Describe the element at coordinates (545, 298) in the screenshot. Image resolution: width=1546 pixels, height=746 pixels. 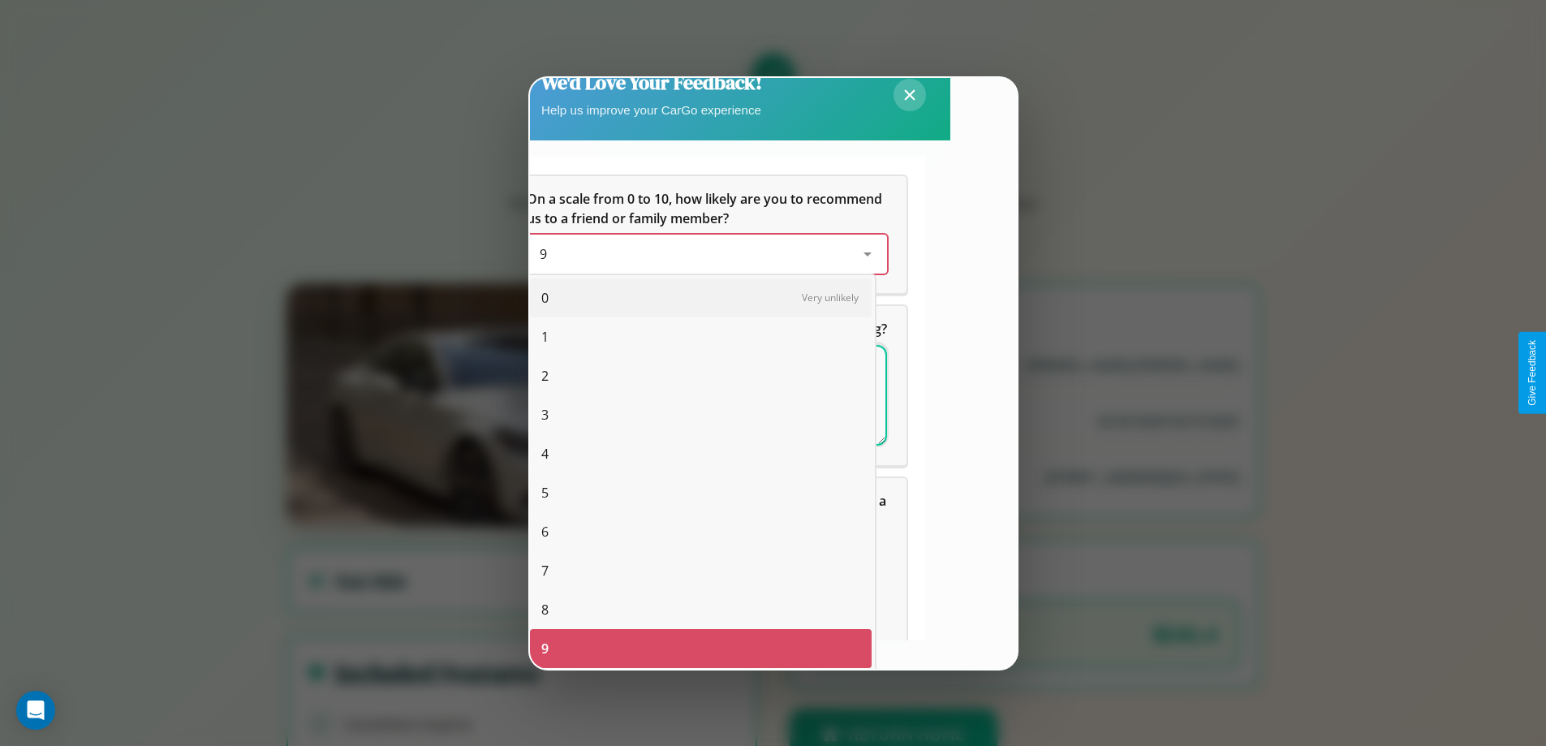
I see `span: 0` at that location.